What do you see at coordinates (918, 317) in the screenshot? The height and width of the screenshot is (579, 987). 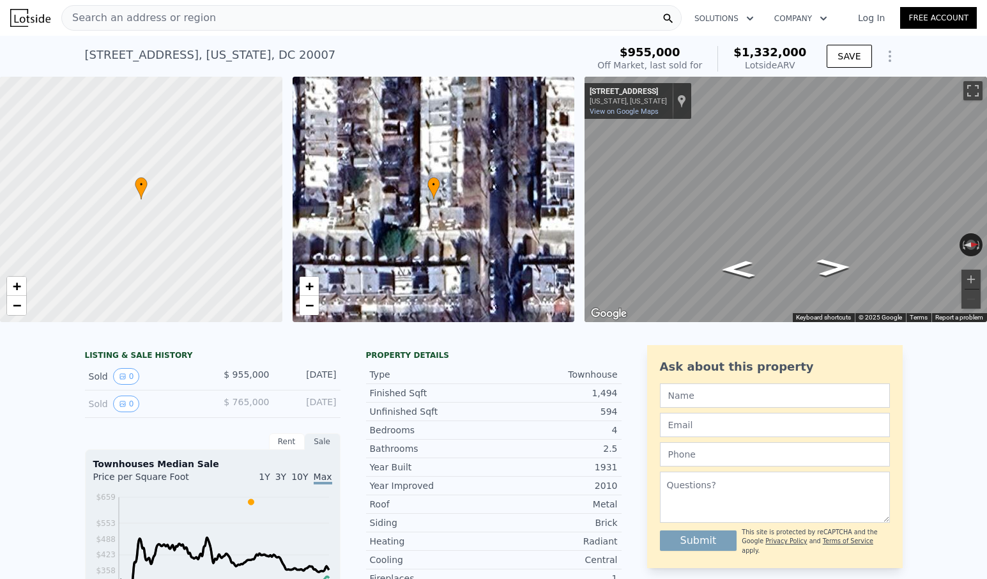 I see `a: Terms (opens in new tab)` at bounding box center [918, 317].